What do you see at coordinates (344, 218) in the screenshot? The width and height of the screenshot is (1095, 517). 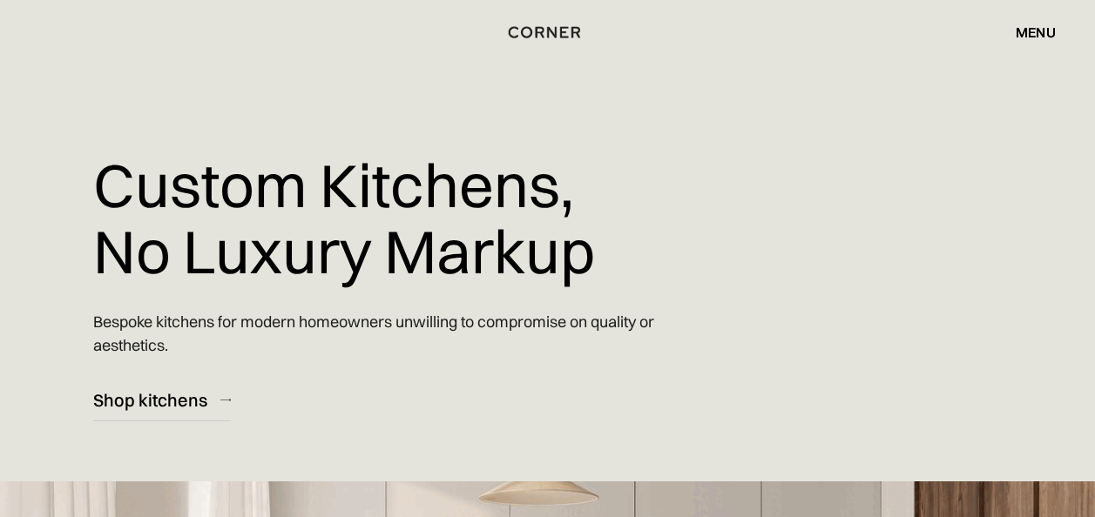 I see `h1: Custom Kitchens, No Luxury Markup` at bounding box center [344, 218].